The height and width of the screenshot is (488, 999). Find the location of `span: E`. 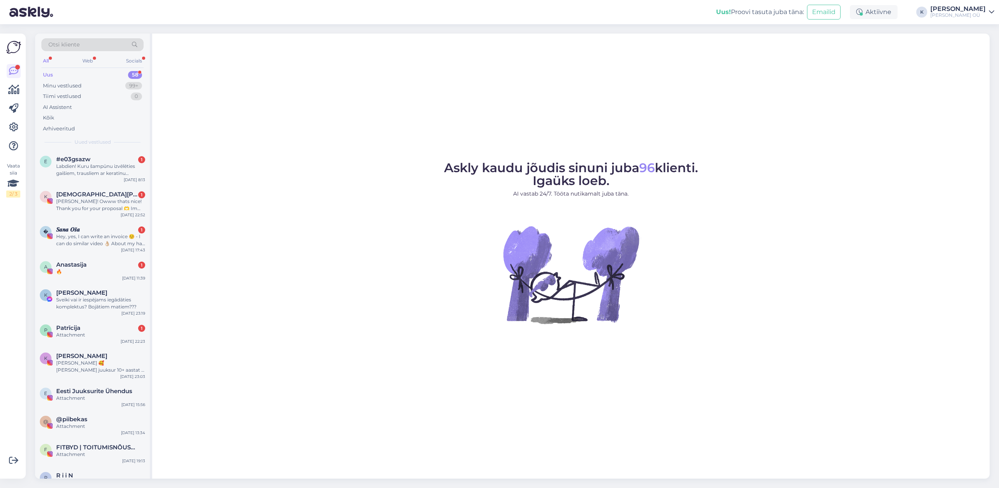

span: E is located at coordinates (46, 393).